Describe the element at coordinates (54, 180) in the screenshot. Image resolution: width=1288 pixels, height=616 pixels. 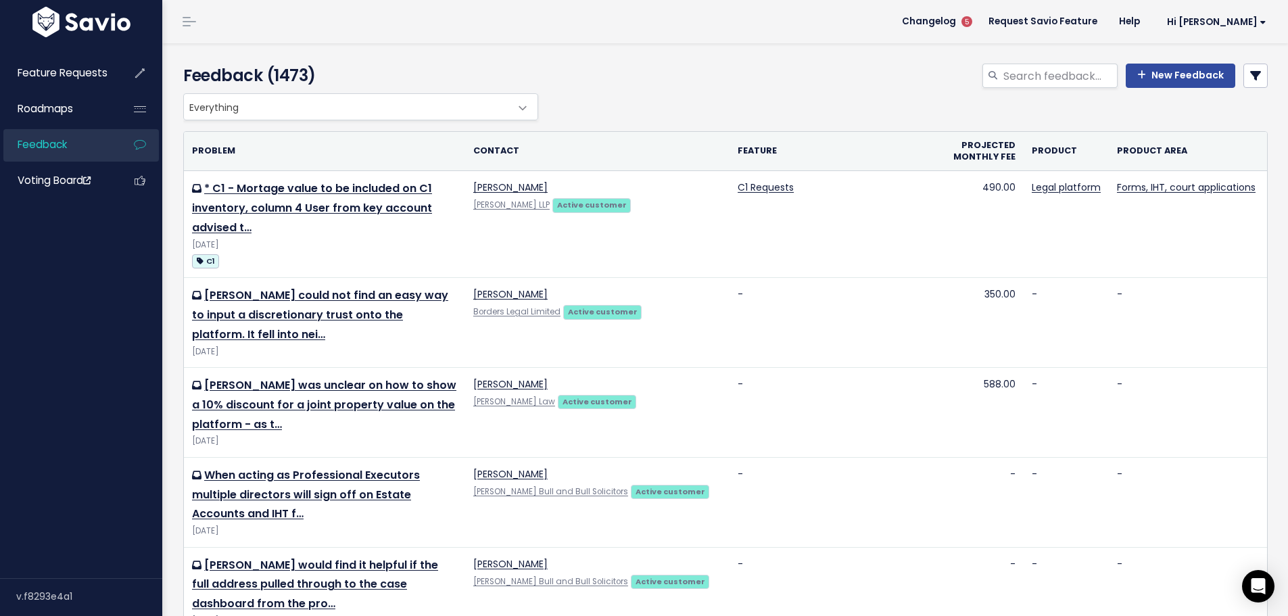
I see `span: Voting Board` at that location.